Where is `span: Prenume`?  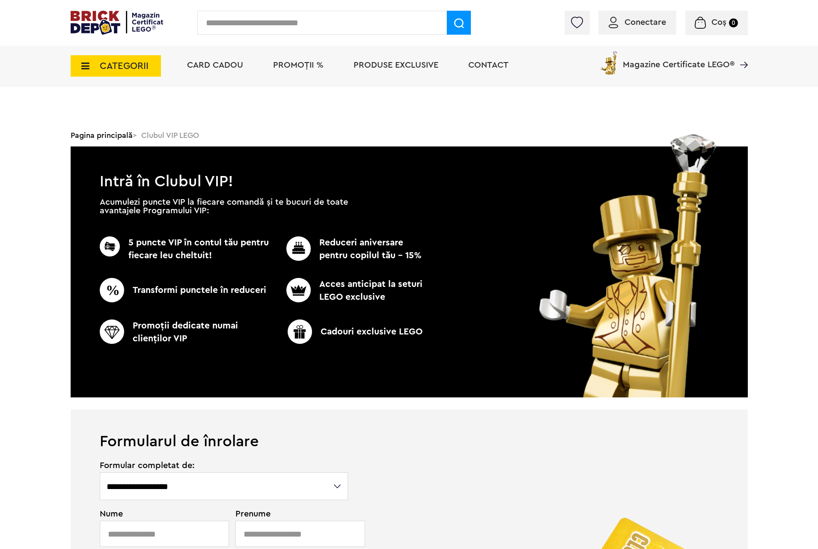
span: Prenume is located at coordinates (292, 513).